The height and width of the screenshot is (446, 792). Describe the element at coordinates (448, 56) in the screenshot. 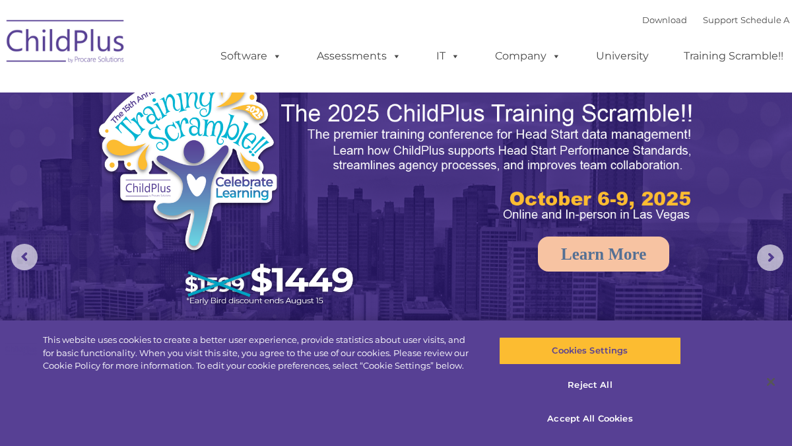

I see `a: IT` at that location.